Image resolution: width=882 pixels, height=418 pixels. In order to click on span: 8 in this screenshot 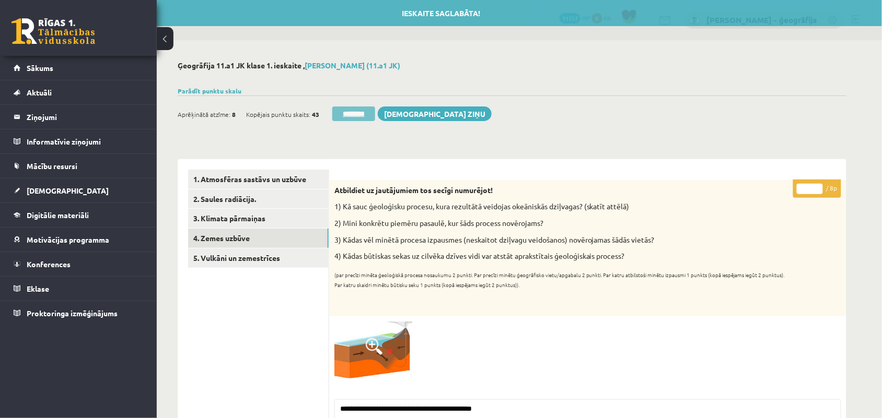, I will do `click(234, 114)`.